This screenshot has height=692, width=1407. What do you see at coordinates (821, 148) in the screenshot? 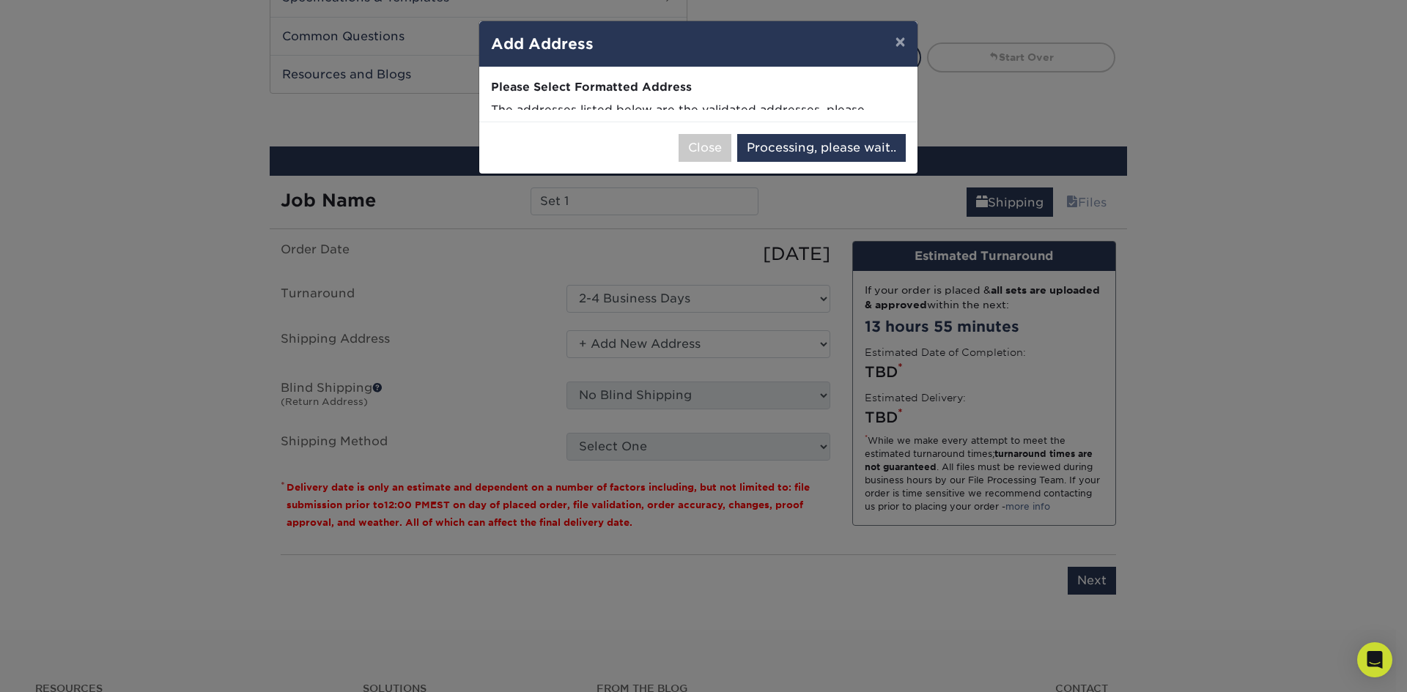
I see `button: Processing, please wait..` at bounding box center [821, 148].